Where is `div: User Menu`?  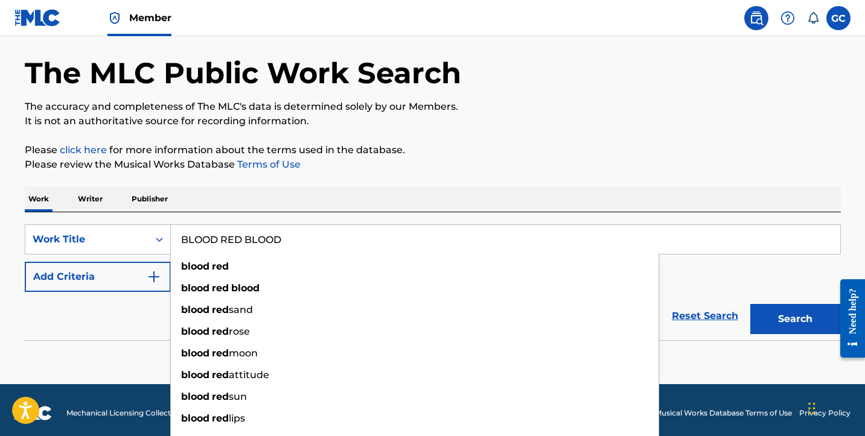 div: User Menu is located at coordinates (838, 18).